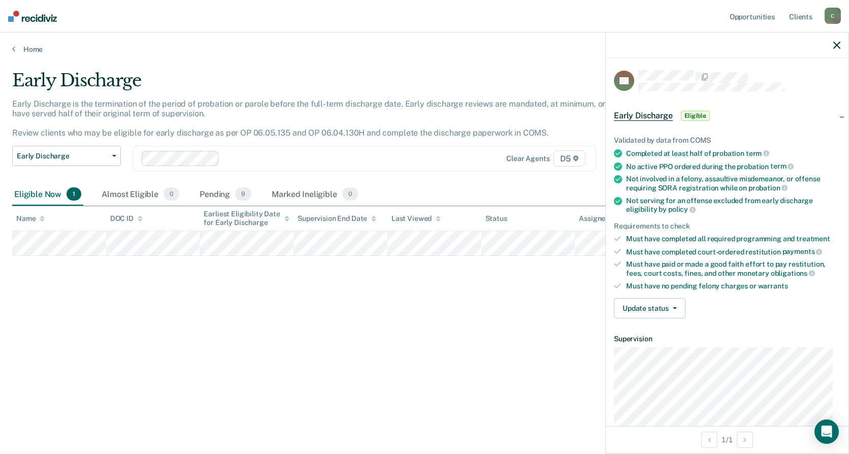 This screenshot has height=454, width=849. What do you see at coordinates (833, 16) in the screenshot?
I see `div: C` at bounding box center [833, 16].